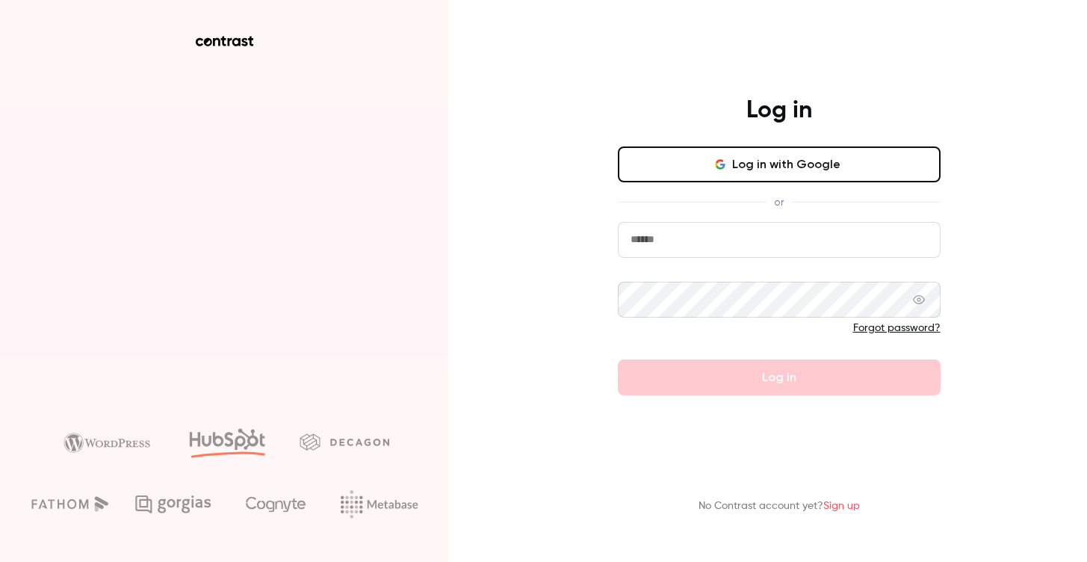  I want to click on span: or, so click(778, 202).